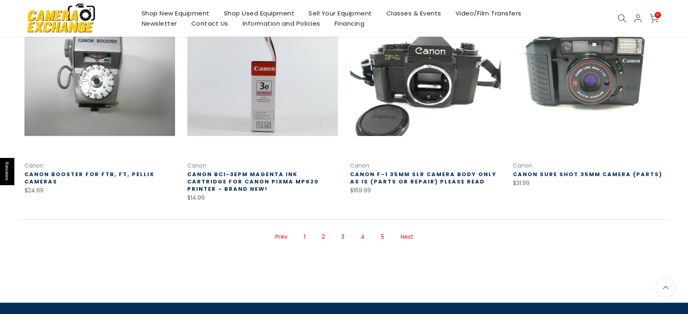 This screenshot has height=314, width=688. Describe the element at coordinates (344, 239) in the screenshot. I see `nav: Pagination` at that location.